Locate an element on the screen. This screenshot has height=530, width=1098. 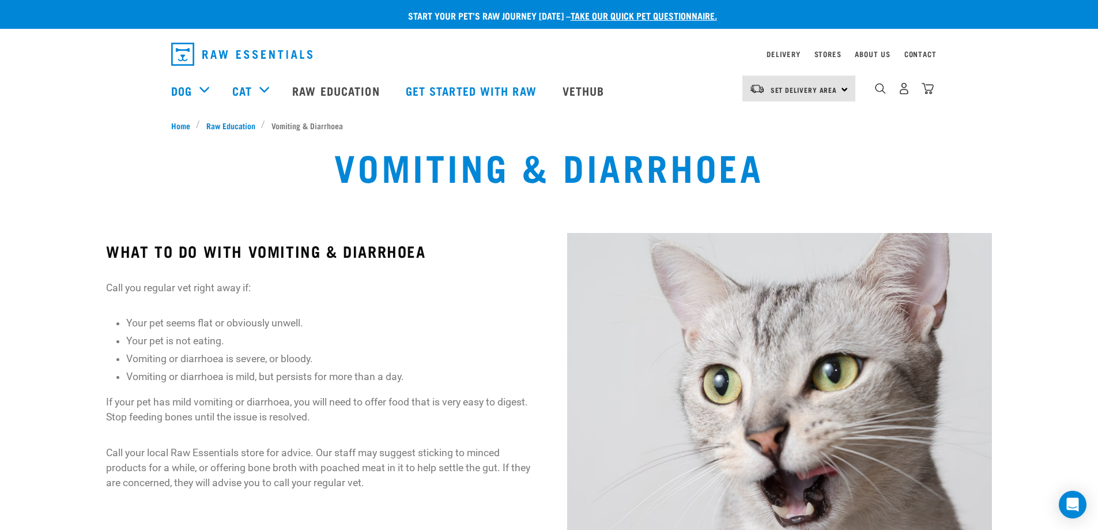
a: Contact is located at coordinates (921, 54).